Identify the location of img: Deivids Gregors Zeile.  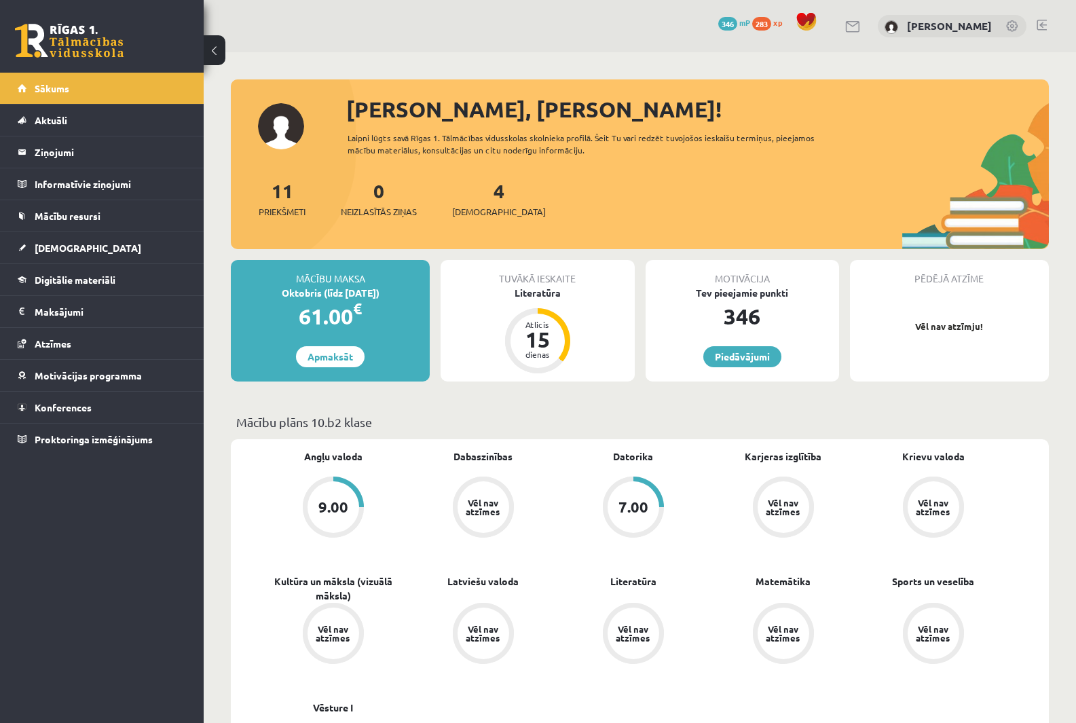
(892, 27).